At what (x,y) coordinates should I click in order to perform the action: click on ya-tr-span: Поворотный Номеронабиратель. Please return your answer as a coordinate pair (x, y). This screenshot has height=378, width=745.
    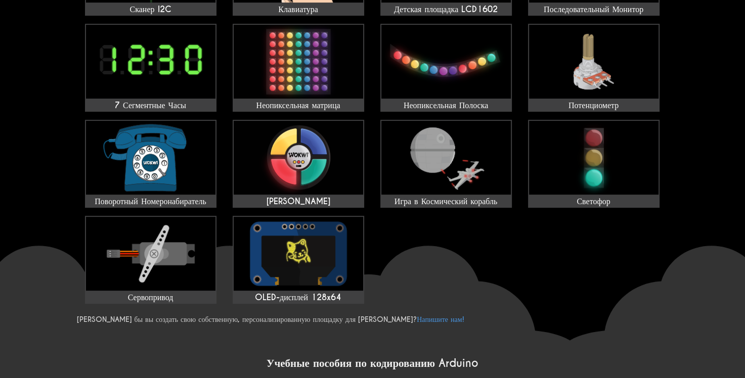
    Looking at the image, I should click on (150, 201).